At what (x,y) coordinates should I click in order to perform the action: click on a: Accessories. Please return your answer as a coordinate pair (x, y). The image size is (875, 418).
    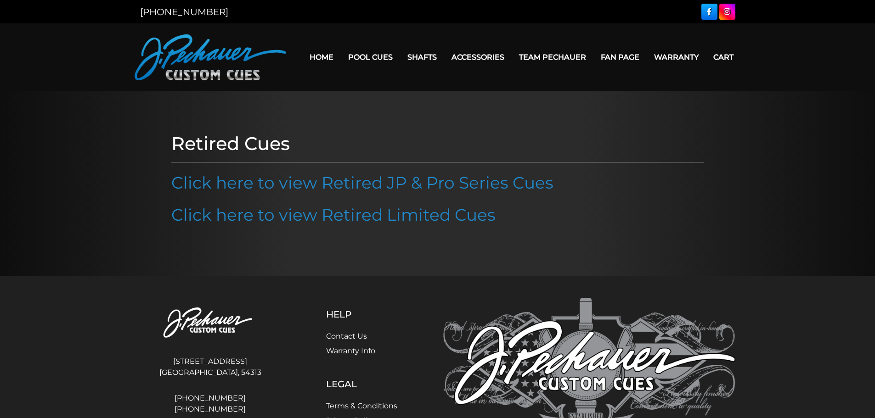
    Looking at the image, I should click on (478, 57).